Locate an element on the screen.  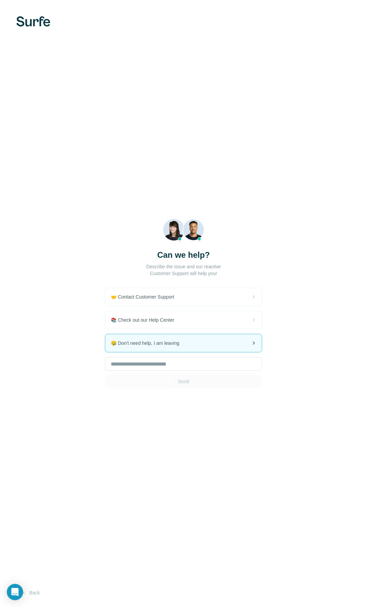
button: Back is located at coordinates (30, 593).